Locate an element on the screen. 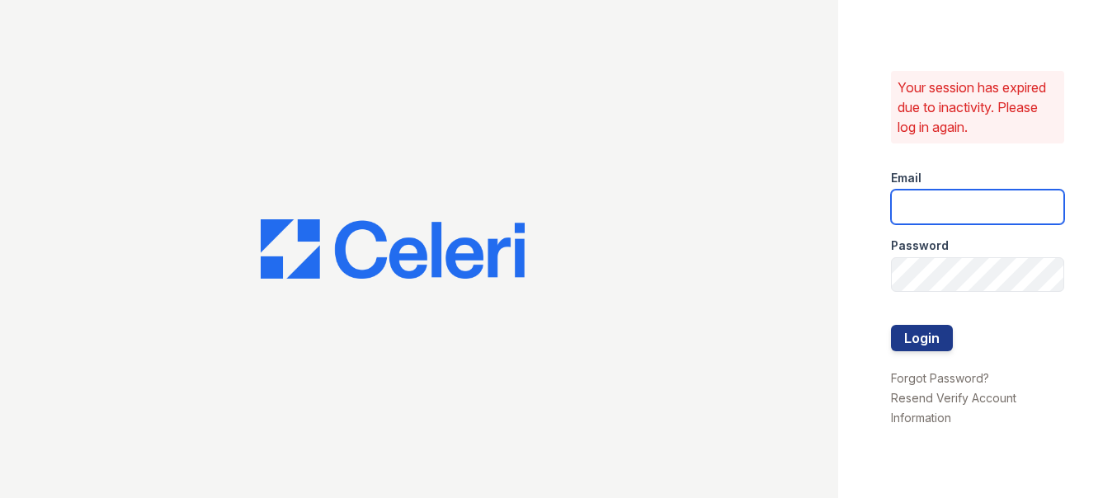 This screenshot has width=1117, height=498. p: Your session has expired due to inactivity. Please log in again. is located at coordinates (978, 107).